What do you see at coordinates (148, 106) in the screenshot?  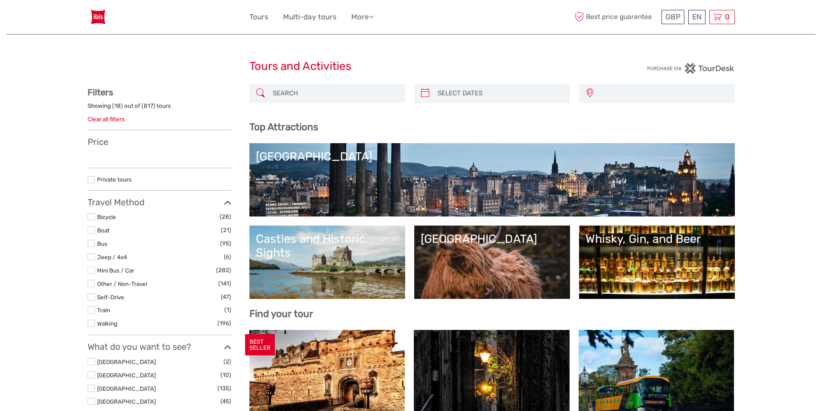 I see `label: 817` at bounding box center [148, 106].